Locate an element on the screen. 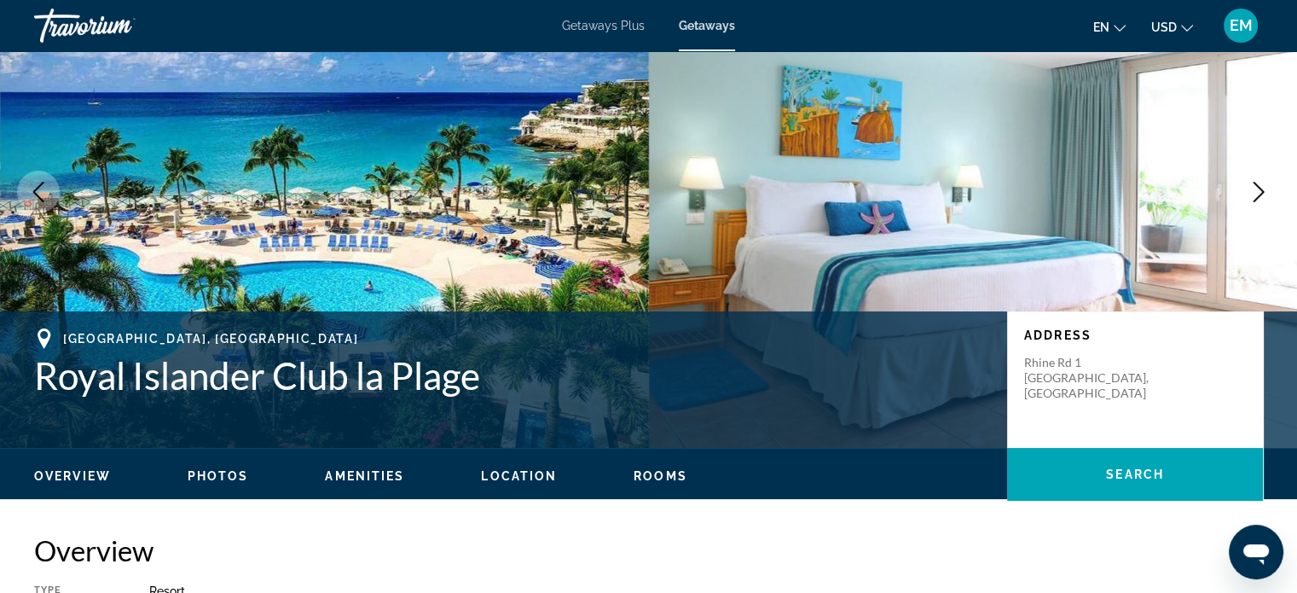  p: Address is located at coordinates (1135, 335).